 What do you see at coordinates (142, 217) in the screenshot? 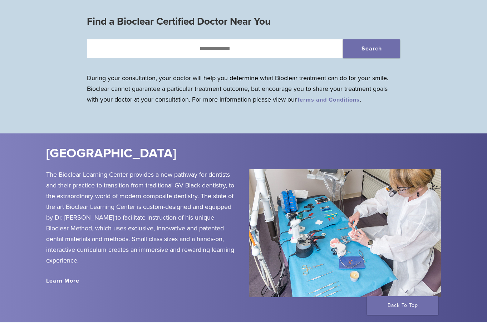
I see `p: The Bioclear Learning Center provides a new pathway for dentists and their practice to transition...` at bounding box center [142, 217].